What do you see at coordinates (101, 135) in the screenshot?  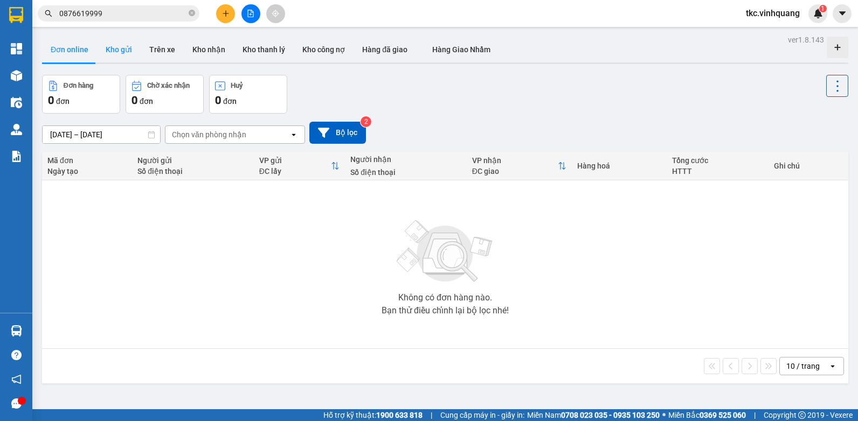 I see `input: Select a date range.` at bounding box center [101, 135].